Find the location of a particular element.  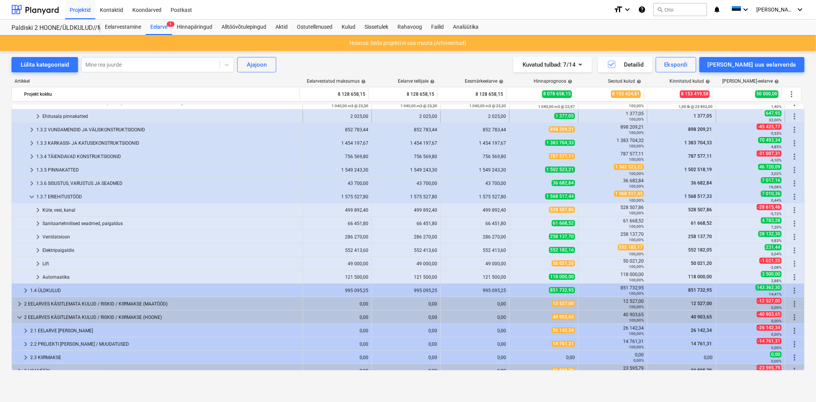

span: keyboard_arrow_down is located at coordinates (20, 317).